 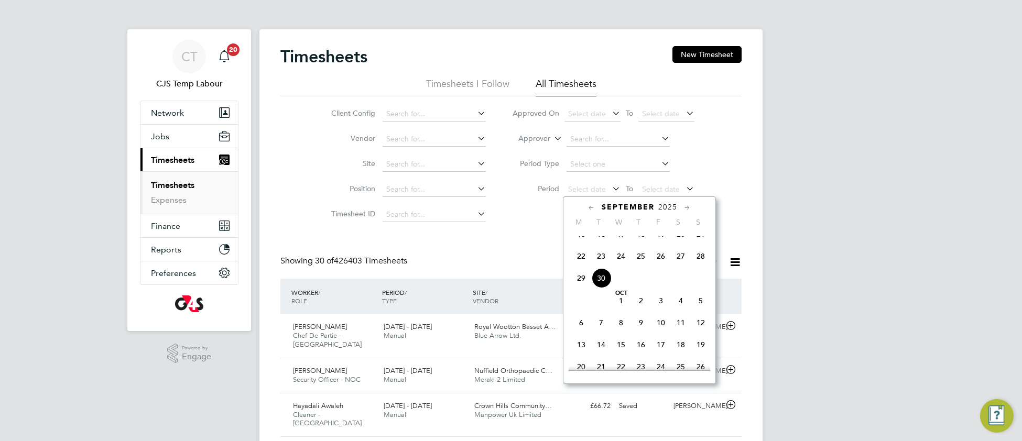 What do you see at coordinates (581, 278) in the screenshot?
I see `span: 29` at bounding box center [581, 278].